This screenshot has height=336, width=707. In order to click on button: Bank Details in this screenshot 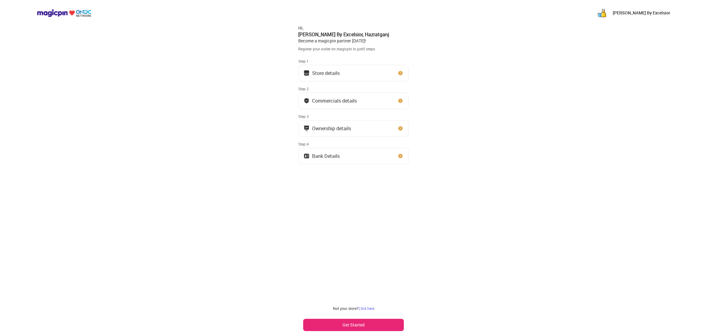, I will do `click(353, 156)`.